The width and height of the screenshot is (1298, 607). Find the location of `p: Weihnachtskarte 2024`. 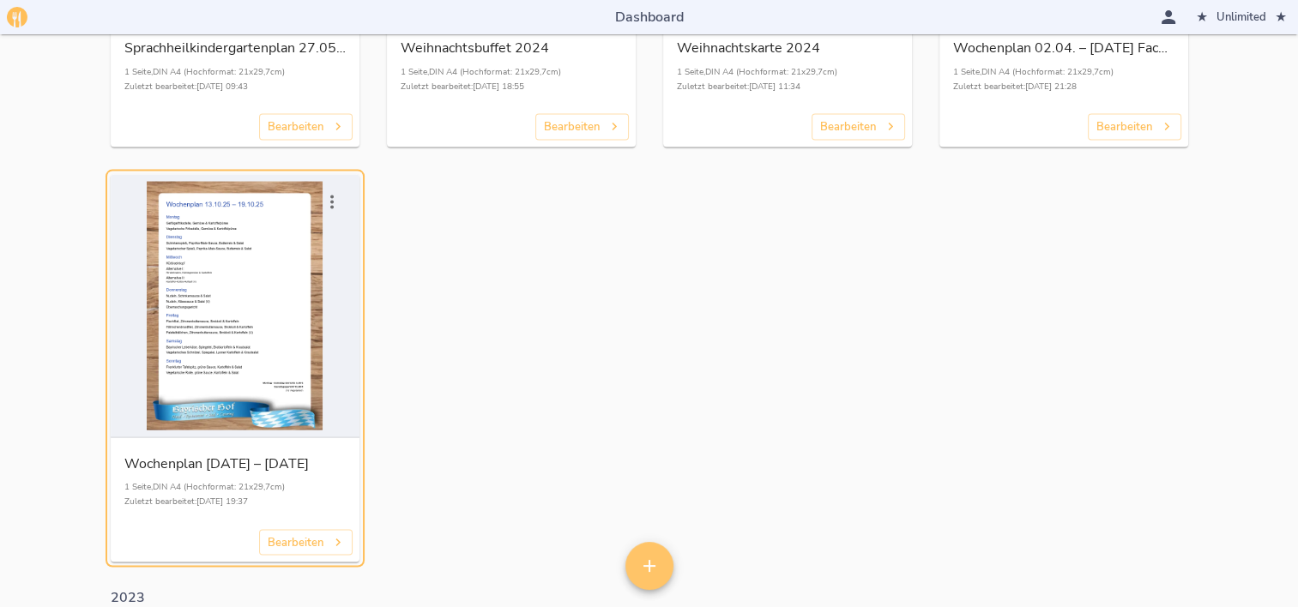

p: Weihnachtskarte 2024 is located at coordinates (787, 48).